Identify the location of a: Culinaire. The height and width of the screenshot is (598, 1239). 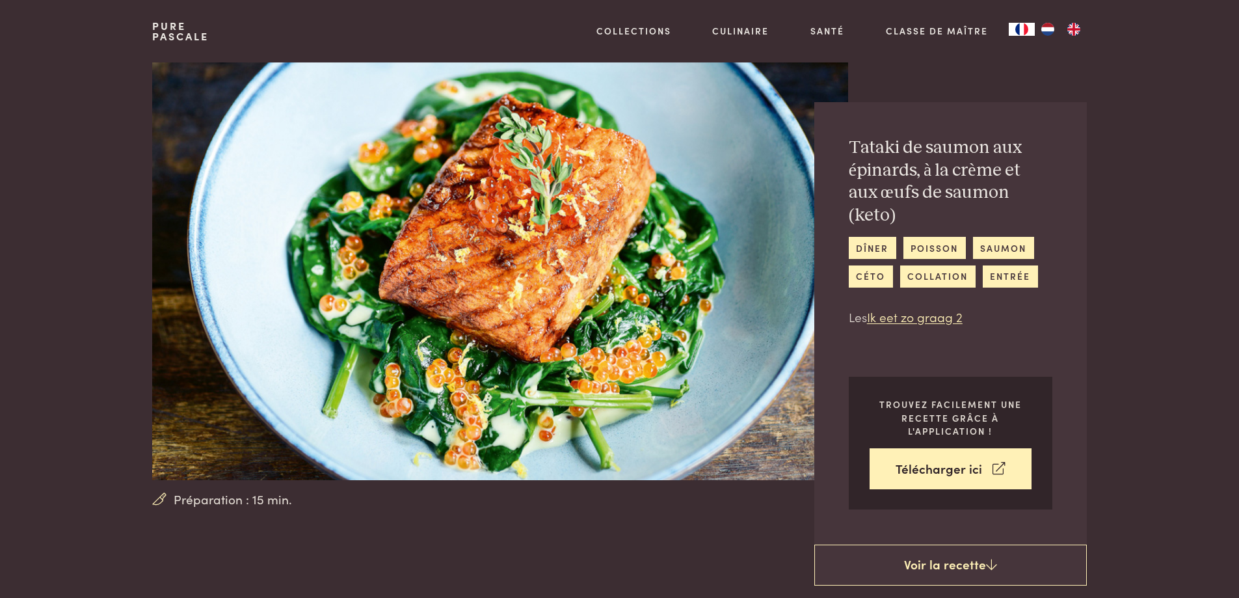
(740, 31).